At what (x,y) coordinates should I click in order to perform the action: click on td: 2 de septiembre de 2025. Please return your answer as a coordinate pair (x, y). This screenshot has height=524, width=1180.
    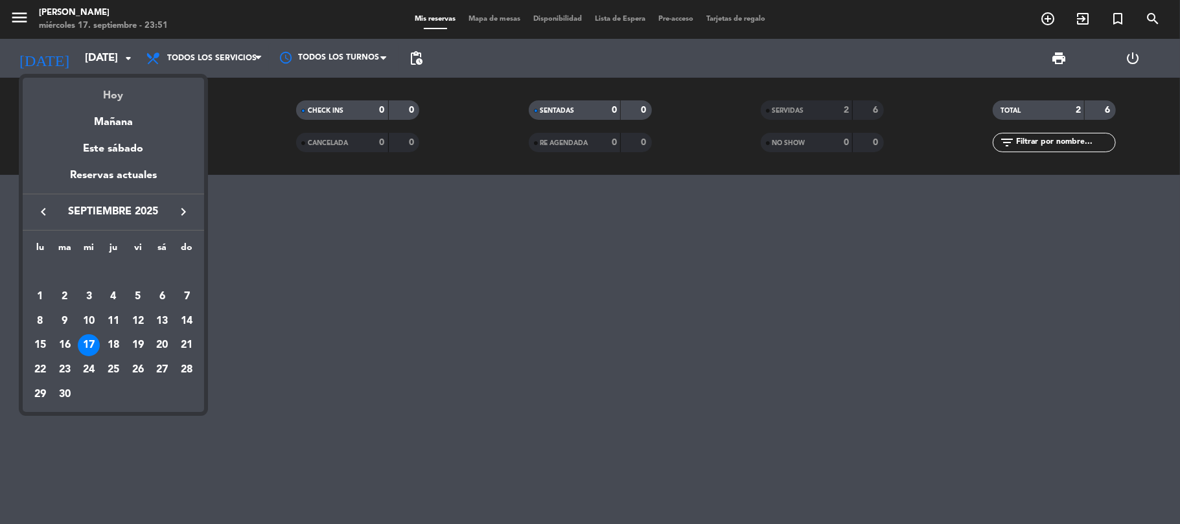
    Looking at the image, I should click on (65, 297).